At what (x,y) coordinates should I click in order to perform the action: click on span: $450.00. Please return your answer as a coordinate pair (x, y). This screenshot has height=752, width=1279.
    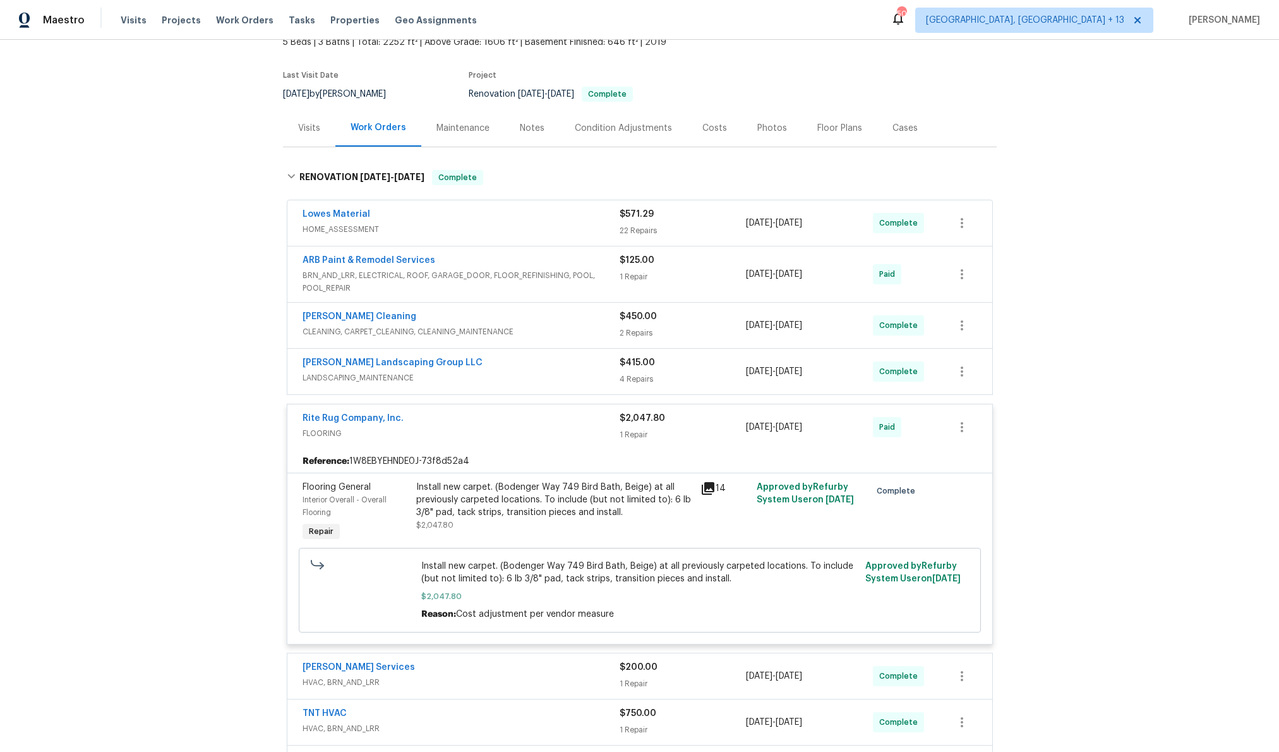
    Looking at the image, I should click on (638, 316).